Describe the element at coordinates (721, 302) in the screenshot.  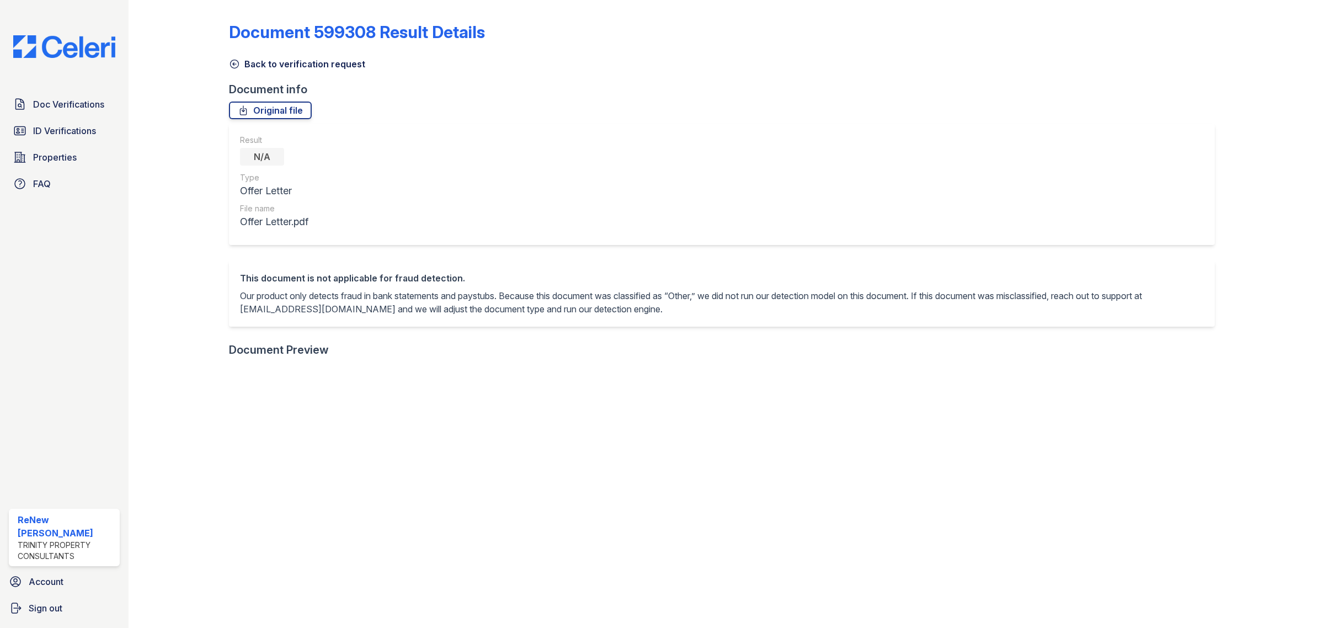
I see `p: Our product only detects fraud in bank statements and paystubs. Because this document was classif...` at that location.